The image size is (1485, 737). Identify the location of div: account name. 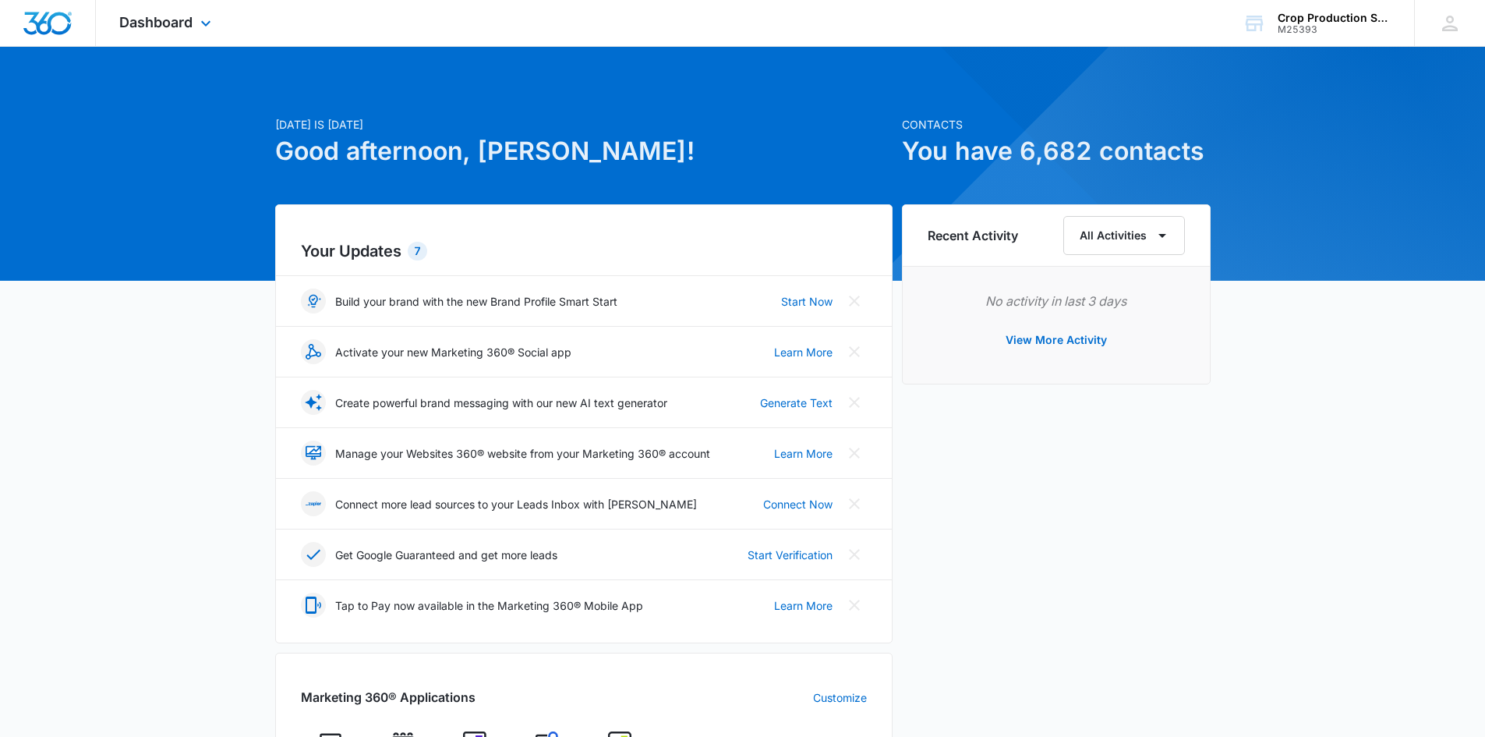
(1334, 18).